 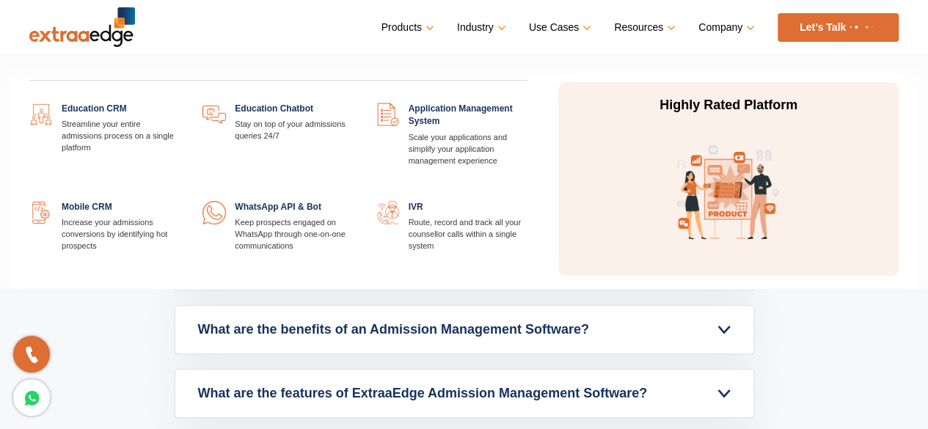 What do you see at coordinates (465, 393) in the screenshot?
I see `a: What are the features of ExtraaEdge Admission Management Software?` at bounding box center [465, 393].